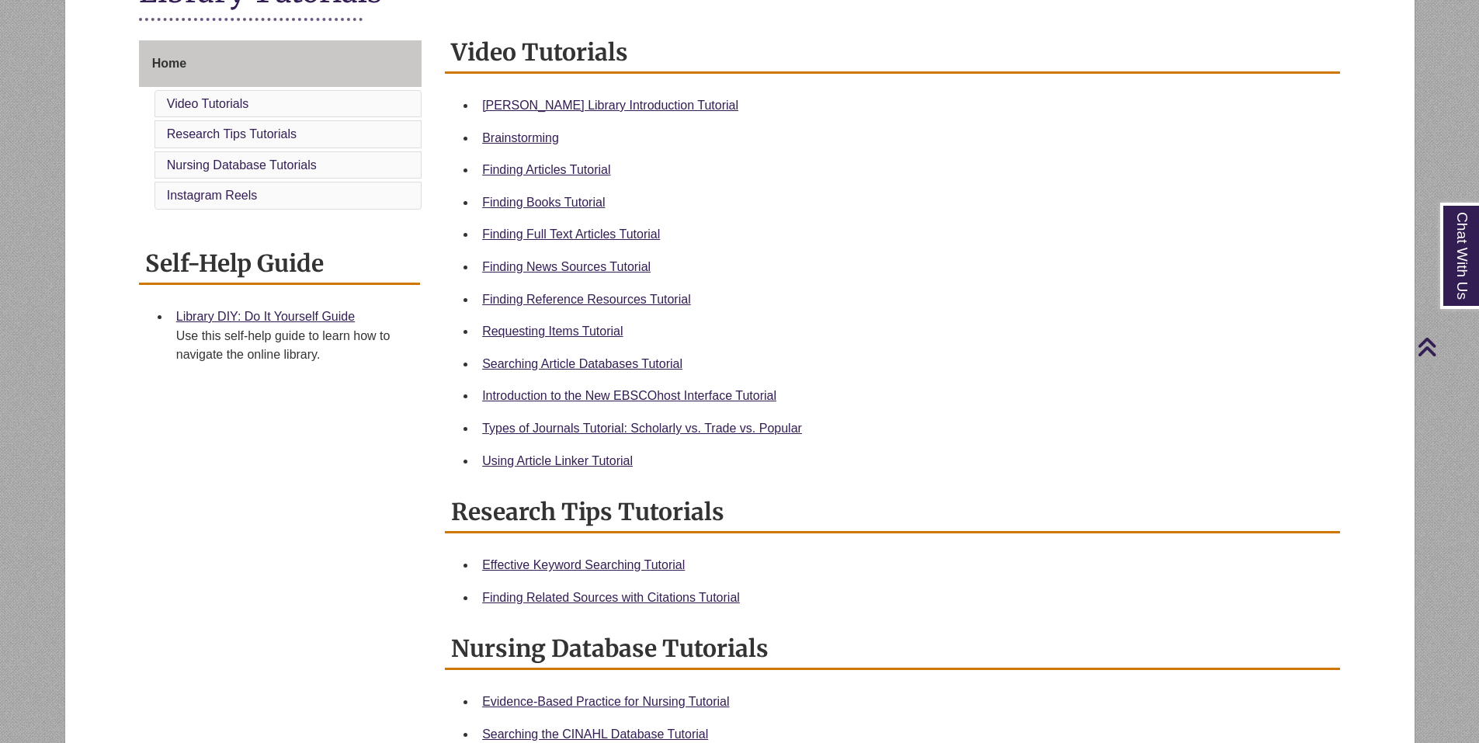 This screenshot has height=743, width=1479. What do you see at coordinates (892, 512) in the screenshot?
I see `h2: Research Tips Tutorials` at bounding box center [892, 512].